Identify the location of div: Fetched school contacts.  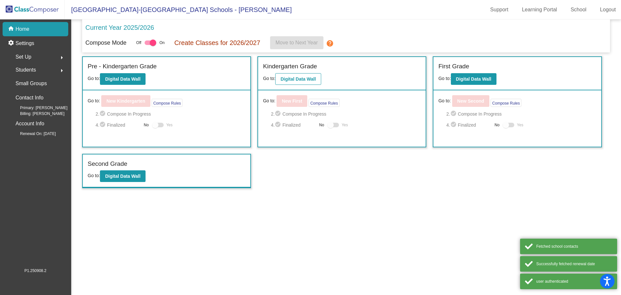
(574, 246).